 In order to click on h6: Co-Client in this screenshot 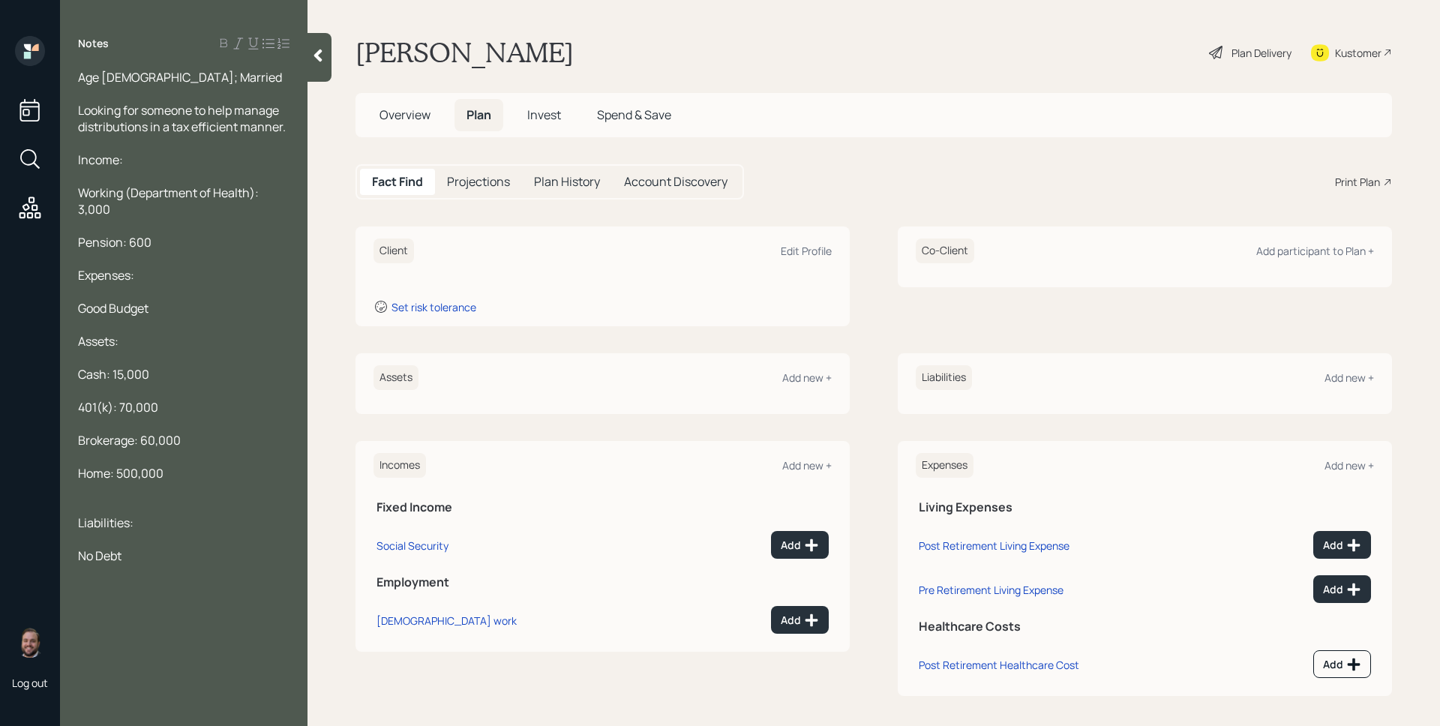, I will do `click(945, 251)`.